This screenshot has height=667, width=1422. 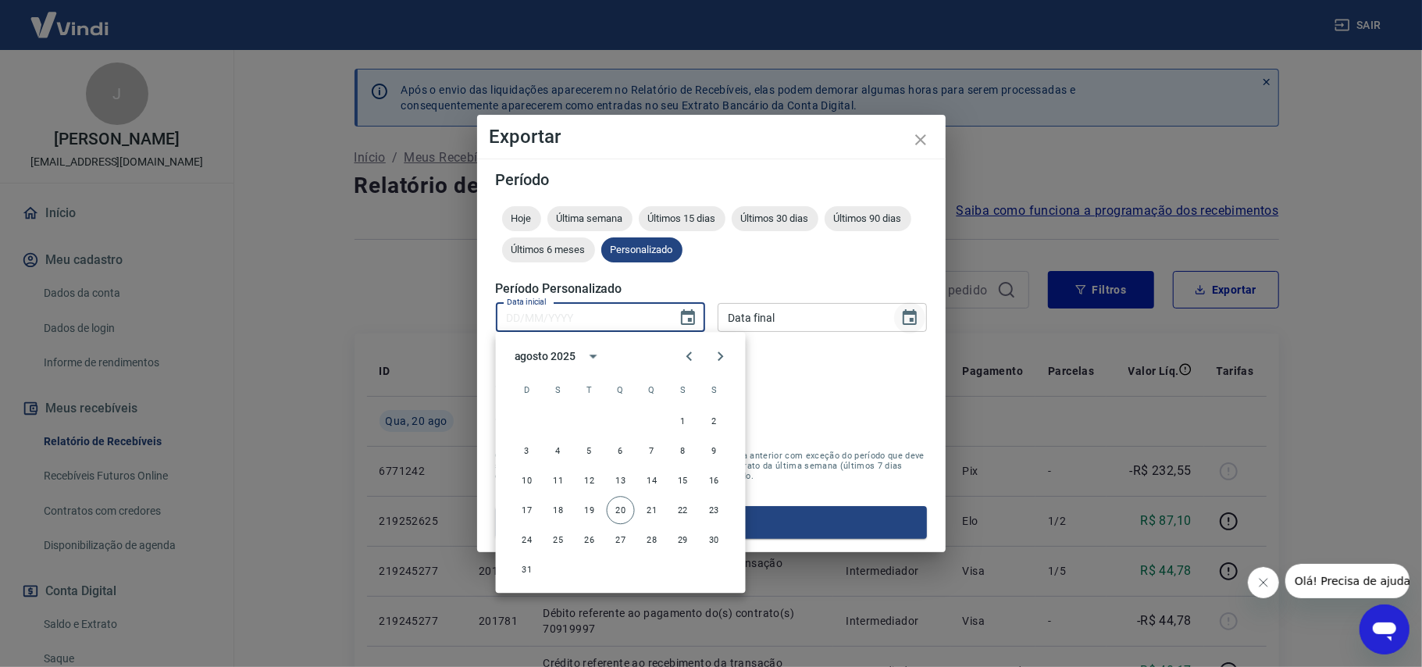 What do you see at coordinates (652, 480) in the screenshot?
I see `button: 14` at bounding box center [652, 480].